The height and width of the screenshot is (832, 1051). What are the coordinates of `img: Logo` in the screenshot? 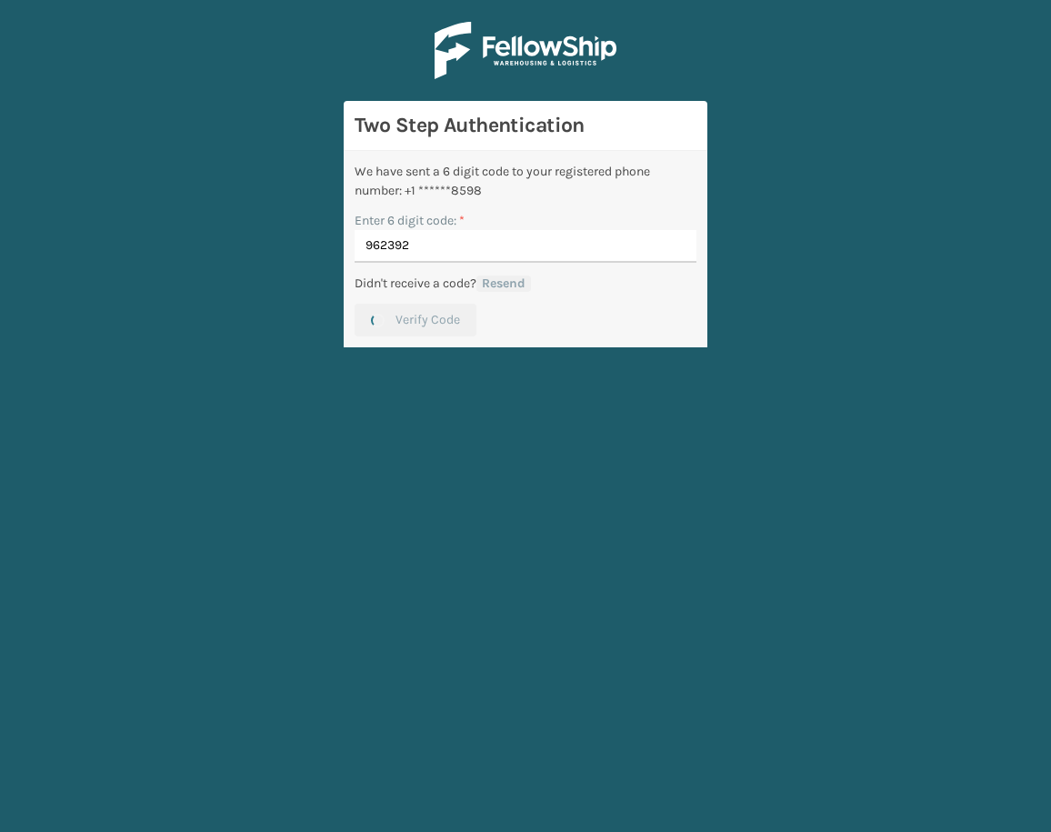 It's located at (526, 50).